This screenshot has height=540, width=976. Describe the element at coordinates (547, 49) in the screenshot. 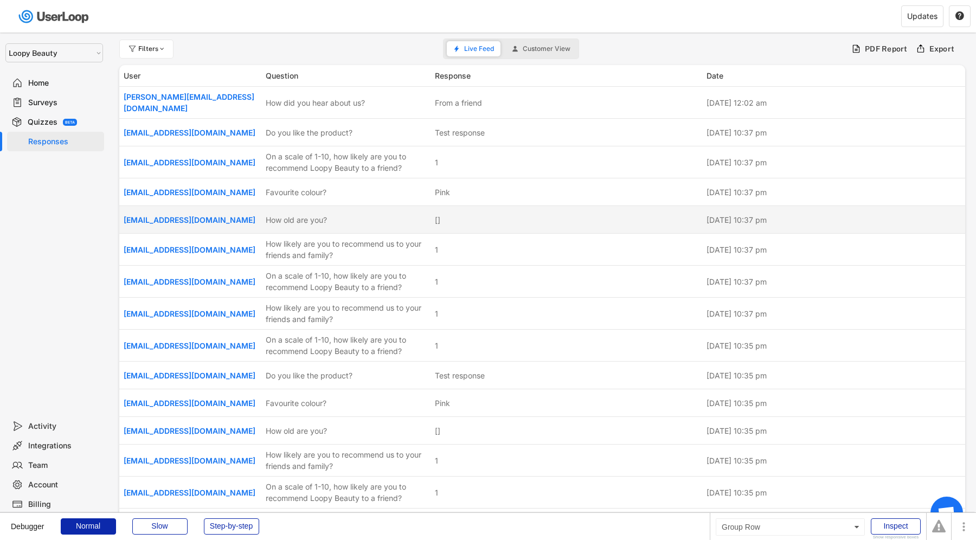

I see `span: Customer View` at that location.